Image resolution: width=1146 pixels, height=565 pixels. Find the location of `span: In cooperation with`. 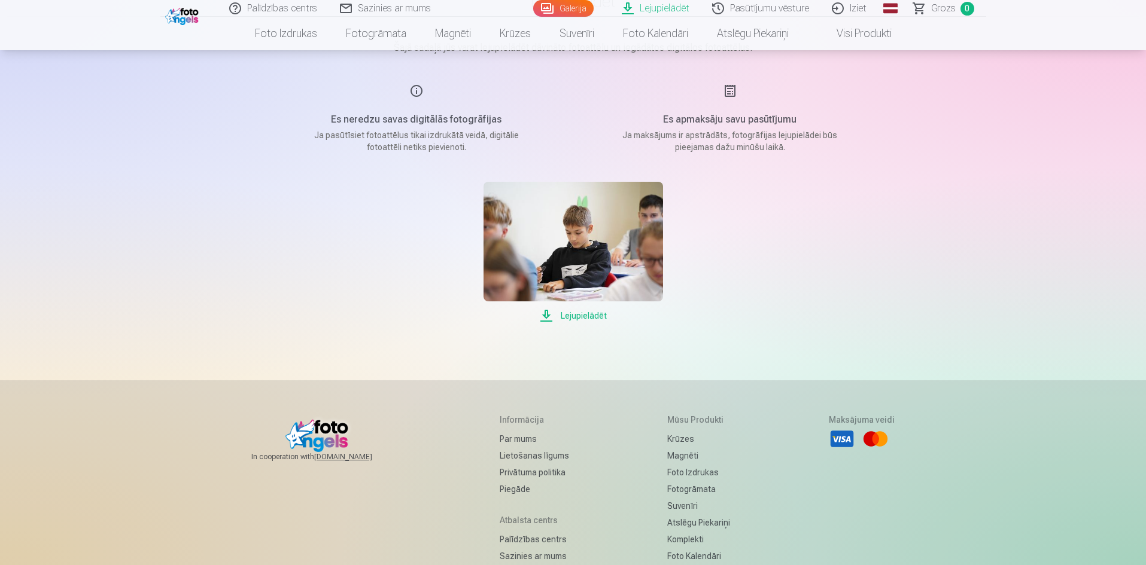

span: In cooperation with is located at coordinates (326, 457).